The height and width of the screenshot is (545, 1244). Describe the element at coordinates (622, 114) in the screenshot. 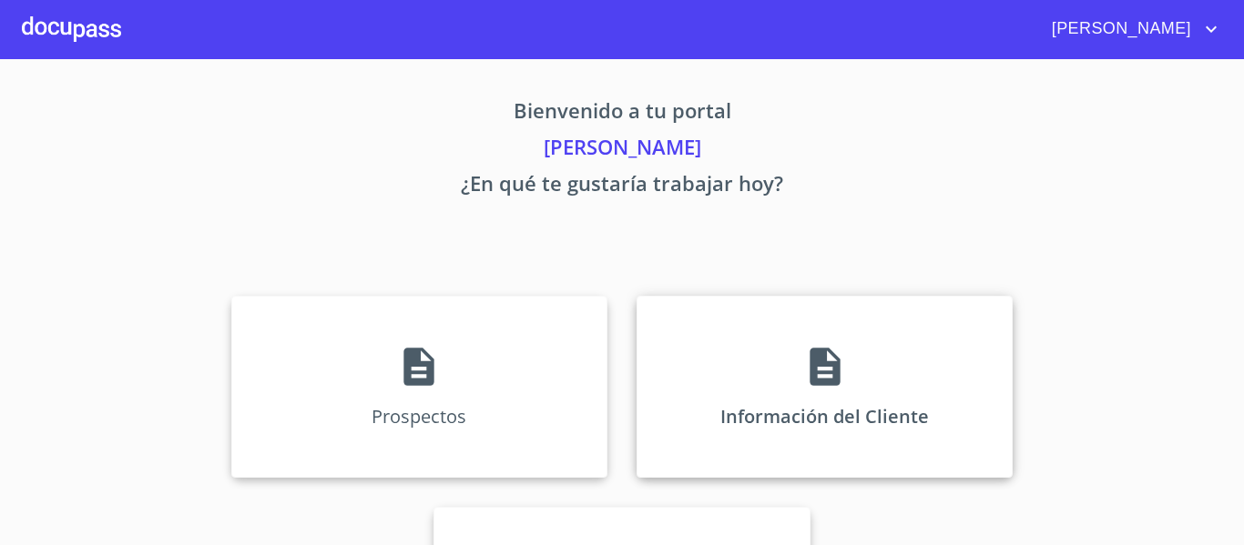

I see `p: Bienvenido a tu portal` at that location.